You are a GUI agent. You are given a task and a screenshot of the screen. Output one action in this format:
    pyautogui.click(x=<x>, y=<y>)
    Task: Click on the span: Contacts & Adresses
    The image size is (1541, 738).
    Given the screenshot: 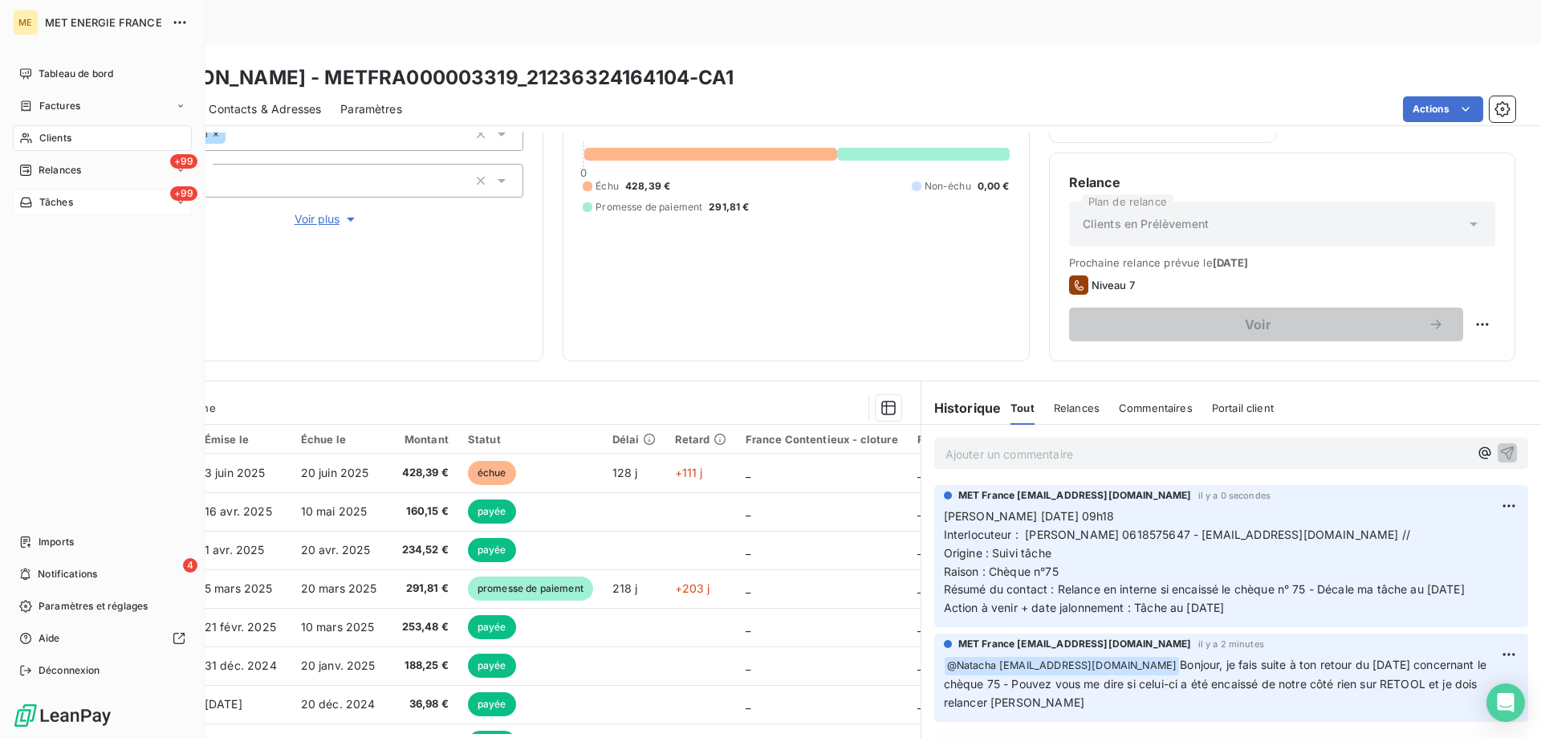 What is the action you would take?
    pyautogui.click(x=265, y=109)
    